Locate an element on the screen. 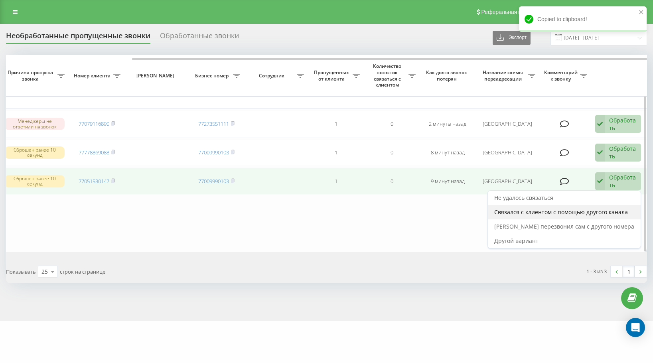 This screenshot has height=363, width=653. span: Название схемы переадресации is located at coordinates (503, 75).